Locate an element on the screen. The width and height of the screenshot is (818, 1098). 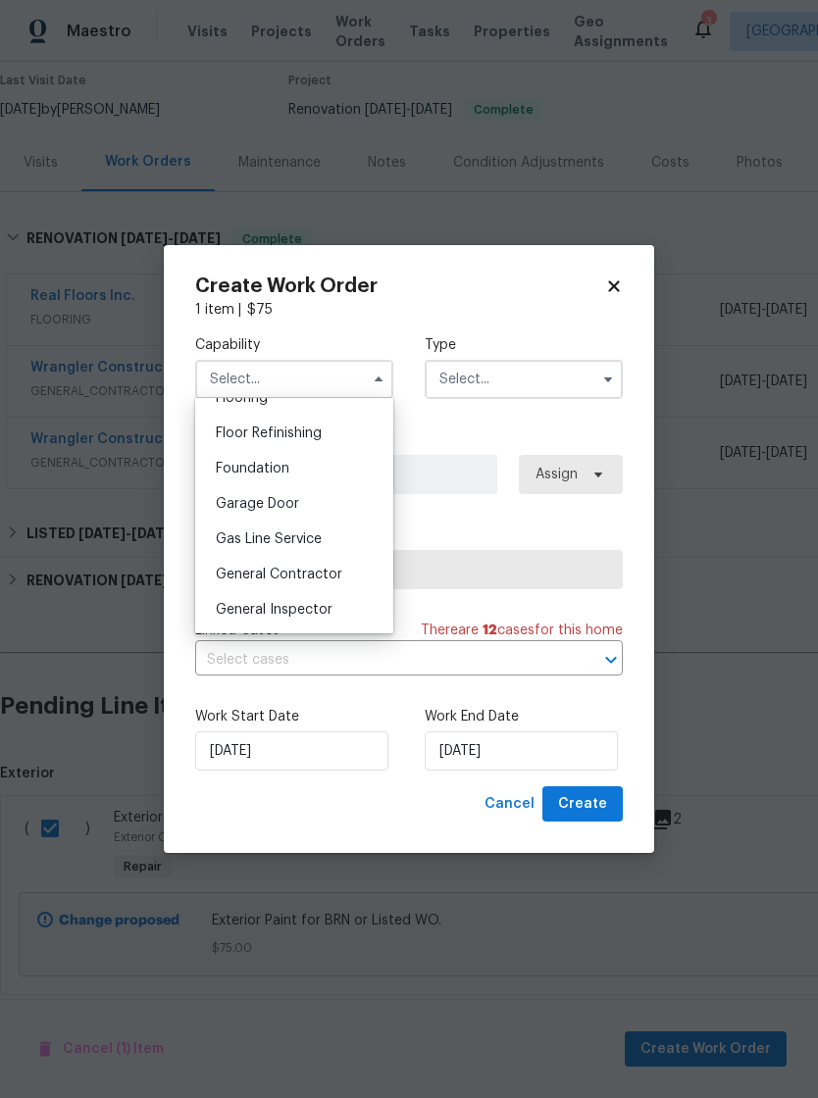
input: Select cases is located at coordinates (381, 660).